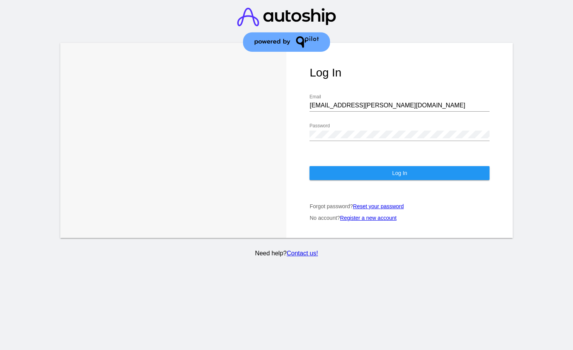  Describe the element at coordinates (400, 173) in the screenshot. I see `button: Log In` at that location.